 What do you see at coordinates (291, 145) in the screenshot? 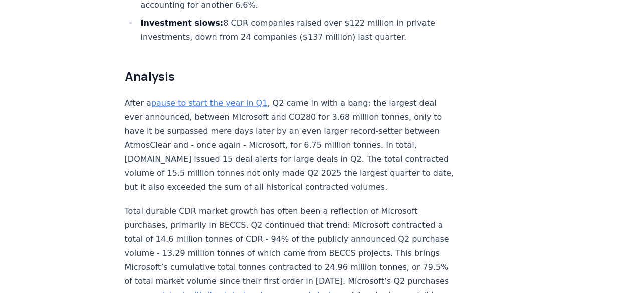
I see `p: After a , Q2 came in with a bang: the largest deal ever announced, between Microsoft and CO280 fo...` at bounding box center [291, 145].